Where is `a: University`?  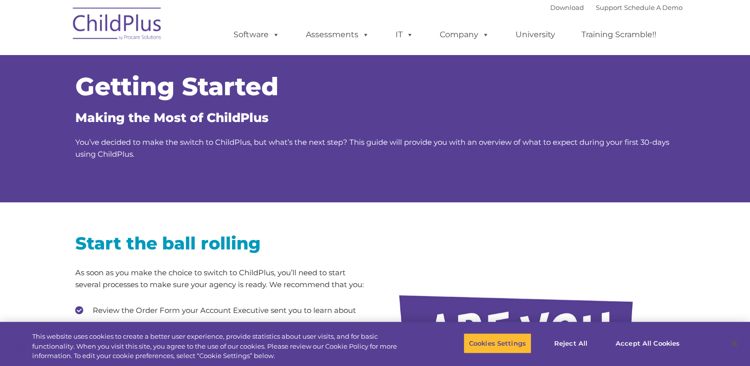
a: University is located at coordinates (535, 35).